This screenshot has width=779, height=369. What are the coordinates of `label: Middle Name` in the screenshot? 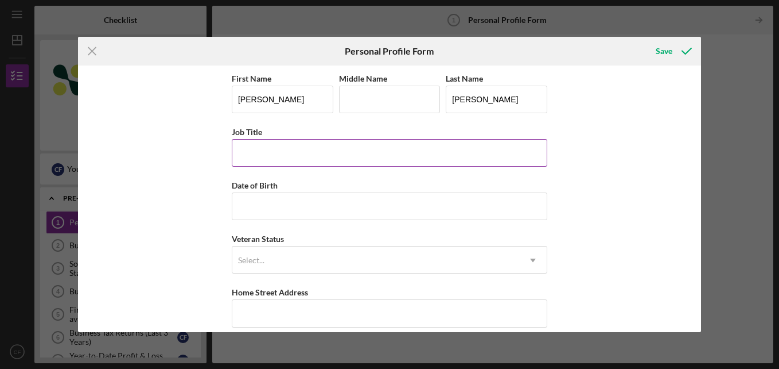 It's located at (363, 78).